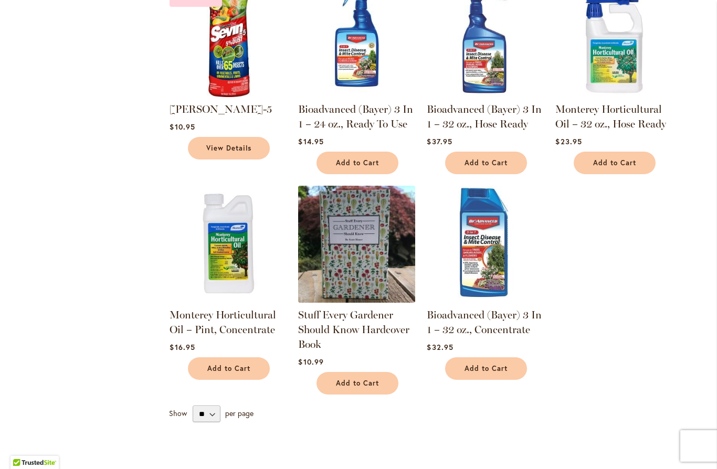 The height and width of the screenshot is (469, 717). I want to click on img: Stuff Every Gardener Should Know Hardcover Book, so click(357, 244).